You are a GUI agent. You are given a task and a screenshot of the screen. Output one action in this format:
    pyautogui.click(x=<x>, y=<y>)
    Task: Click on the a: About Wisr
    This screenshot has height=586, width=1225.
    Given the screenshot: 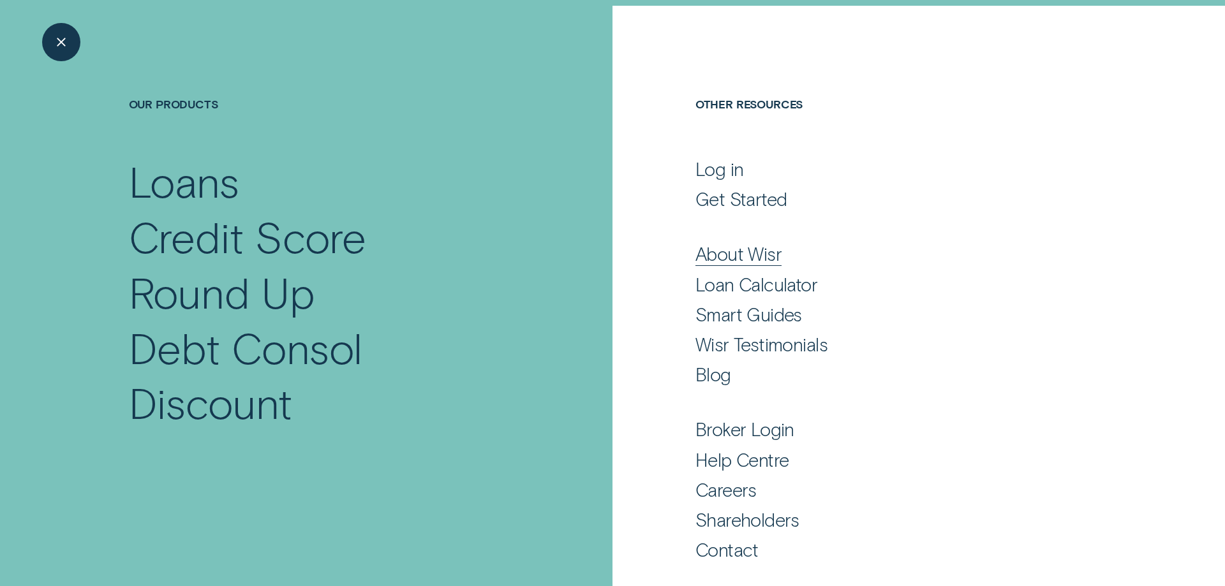 What is the action you would take?
    pyautogui.click(x=895, y=254)
    